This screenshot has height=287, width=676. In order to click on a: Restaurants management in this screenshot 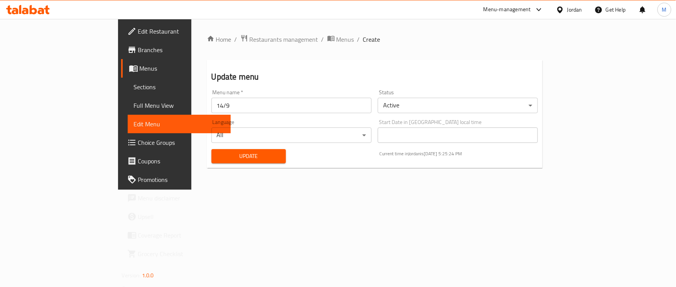, I will do `click(279, 39)`.